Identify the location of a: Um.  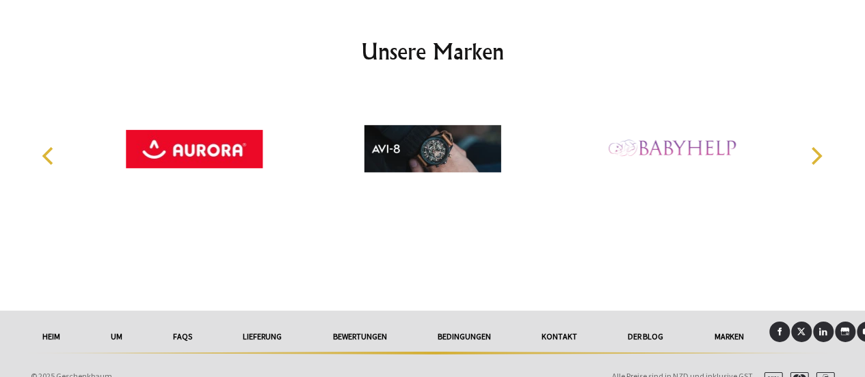
(116, 336).